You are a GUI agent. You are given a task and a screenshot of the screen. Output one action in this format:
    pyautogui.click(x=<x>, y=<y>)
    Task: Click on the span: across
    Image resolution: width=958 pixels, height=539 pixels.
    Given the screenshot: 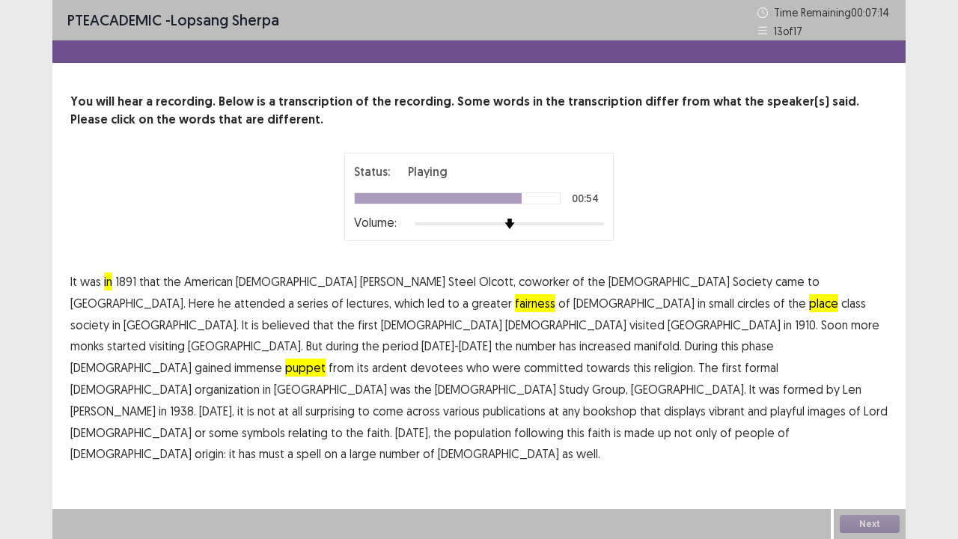 What is the action you would take?
    pyautogui.click(x=423, y=411)
    